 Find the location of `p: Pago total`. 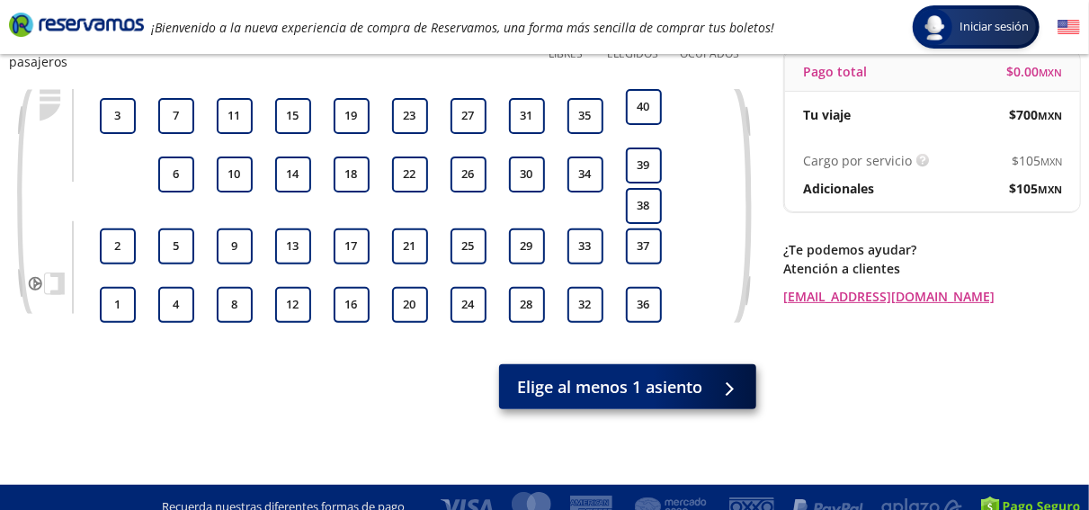

p: Pago total is located at coordinates (835, 71).